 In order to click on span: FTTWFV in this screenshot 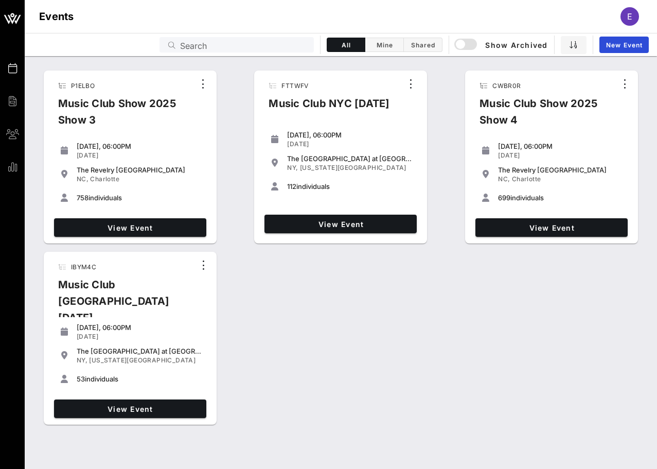, I will do `click(295, 85)`.